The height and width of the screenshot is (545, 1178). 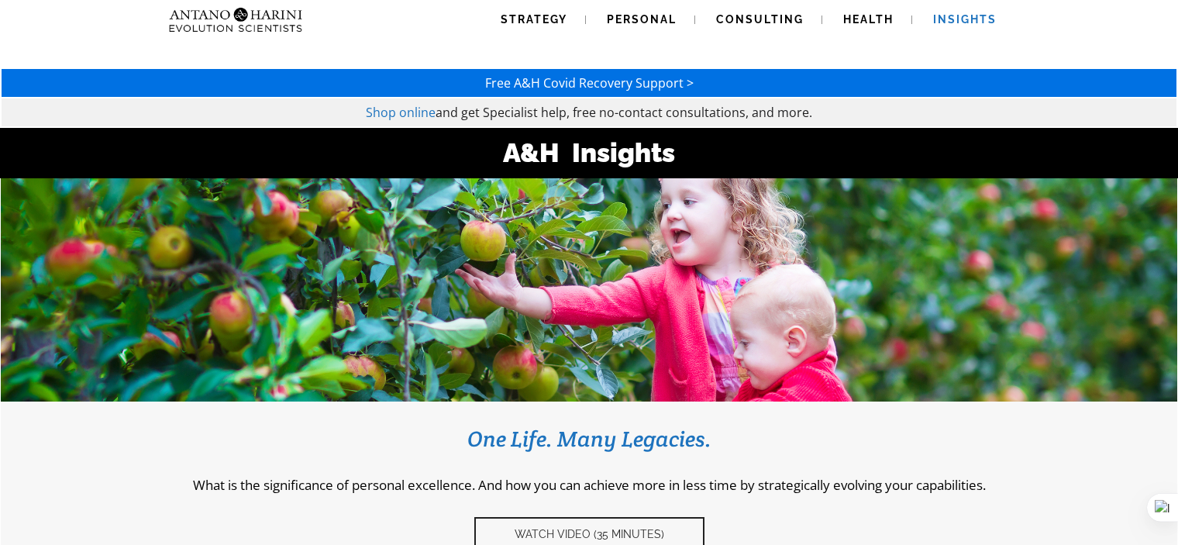 What do you see at coordinates (965, 19) in the screenshot?
I see `span: Insights` at bounding box center [965, 19].